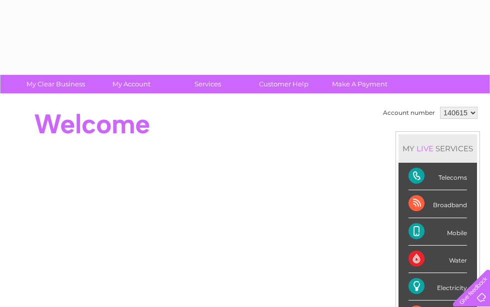  I want to click on div: Water, so click(437, 259).